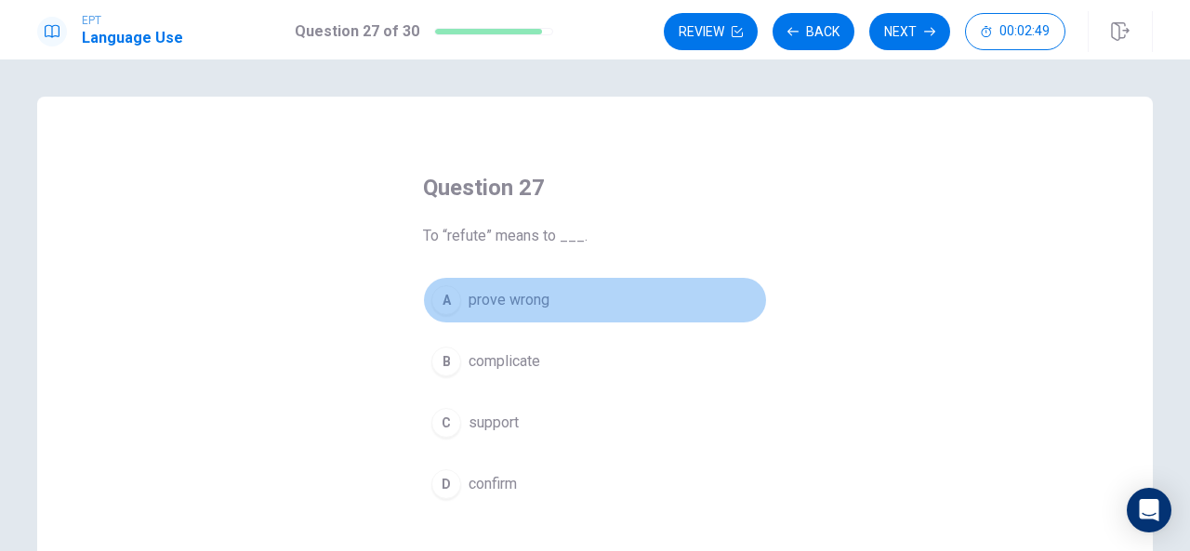  What do you see at coordinates (494, 423) in the screenshot?
I see `span: support` at bounding box center [494, 423].